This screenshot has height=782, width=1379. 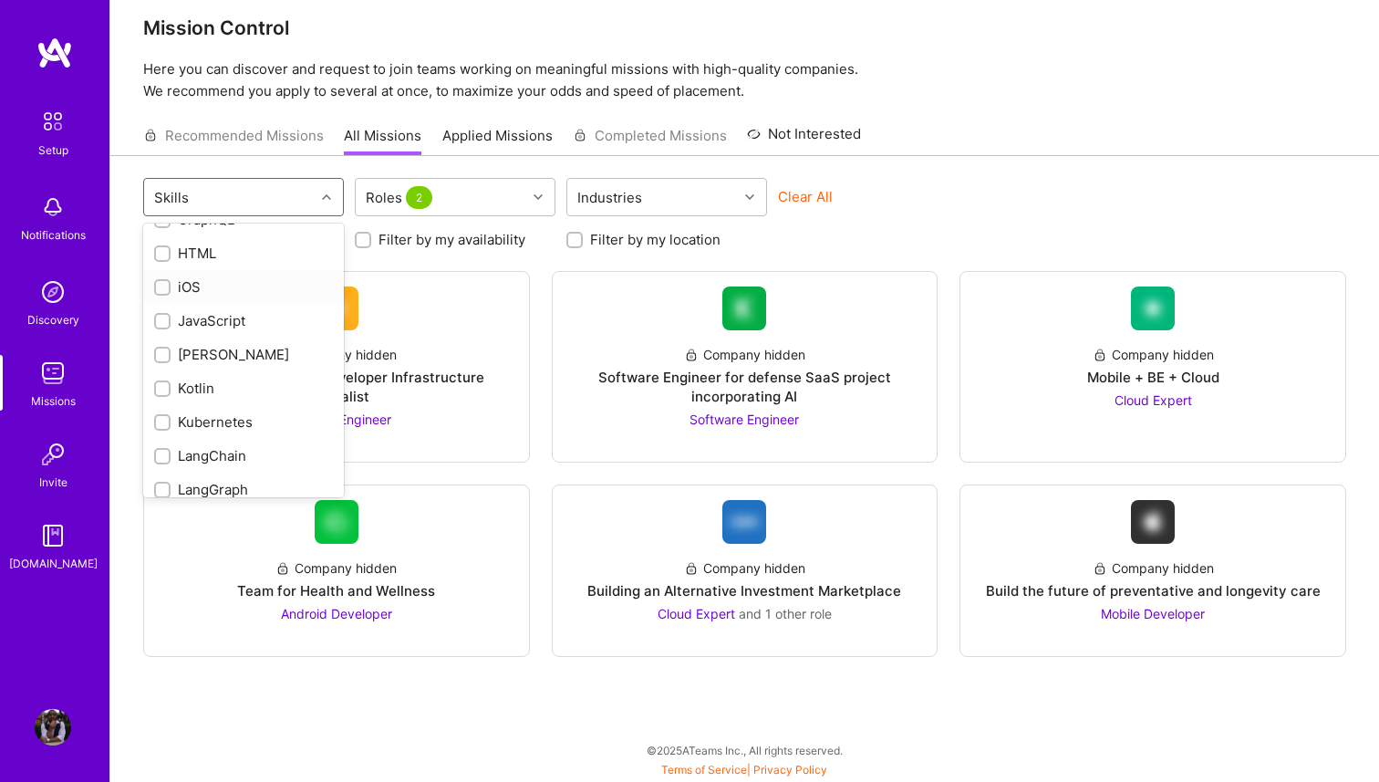 I want to click on a: Privacy Policy, so click(x=790, y=769).